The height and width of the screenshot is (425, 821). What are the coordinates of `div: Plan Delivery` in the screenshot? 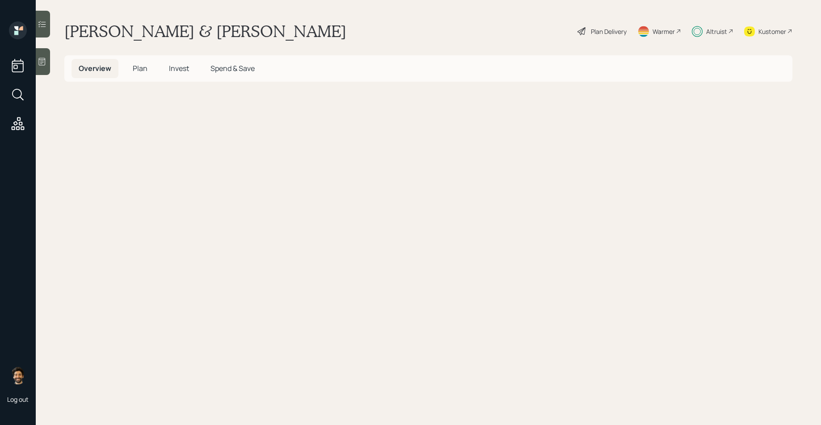 It's located at (609, 31).